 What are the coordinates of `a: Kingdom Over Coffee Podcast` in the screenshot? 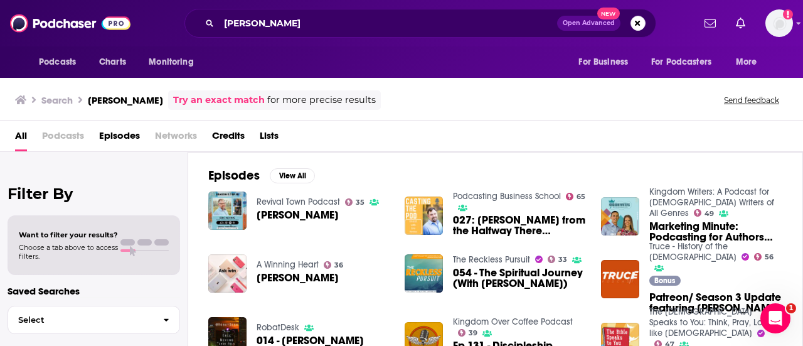 It's located at (512, 321).